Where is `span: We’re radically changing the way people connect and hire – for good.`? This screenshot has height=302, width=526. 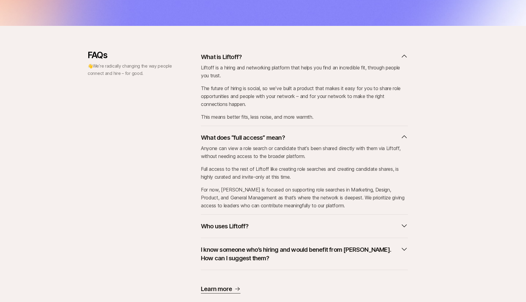 span: We’re radically changing the way people connect and hire – for good. is located at coordinates (130, 69).